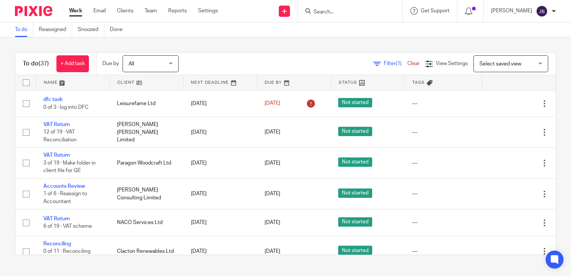 Image resolution: width=571 pixels, height=276 pixels. Describe the element at coordinates (73, 64) in the screenshot. I see `a: + Add task` at that location.